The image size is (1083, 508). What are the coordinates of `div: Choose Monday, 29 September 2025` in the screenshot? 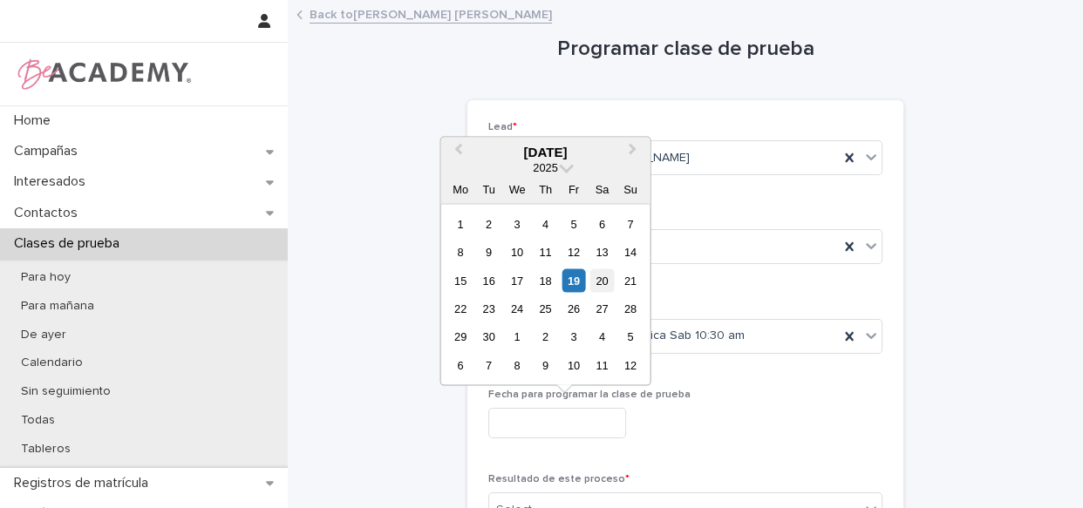 It's located at (460, 337).